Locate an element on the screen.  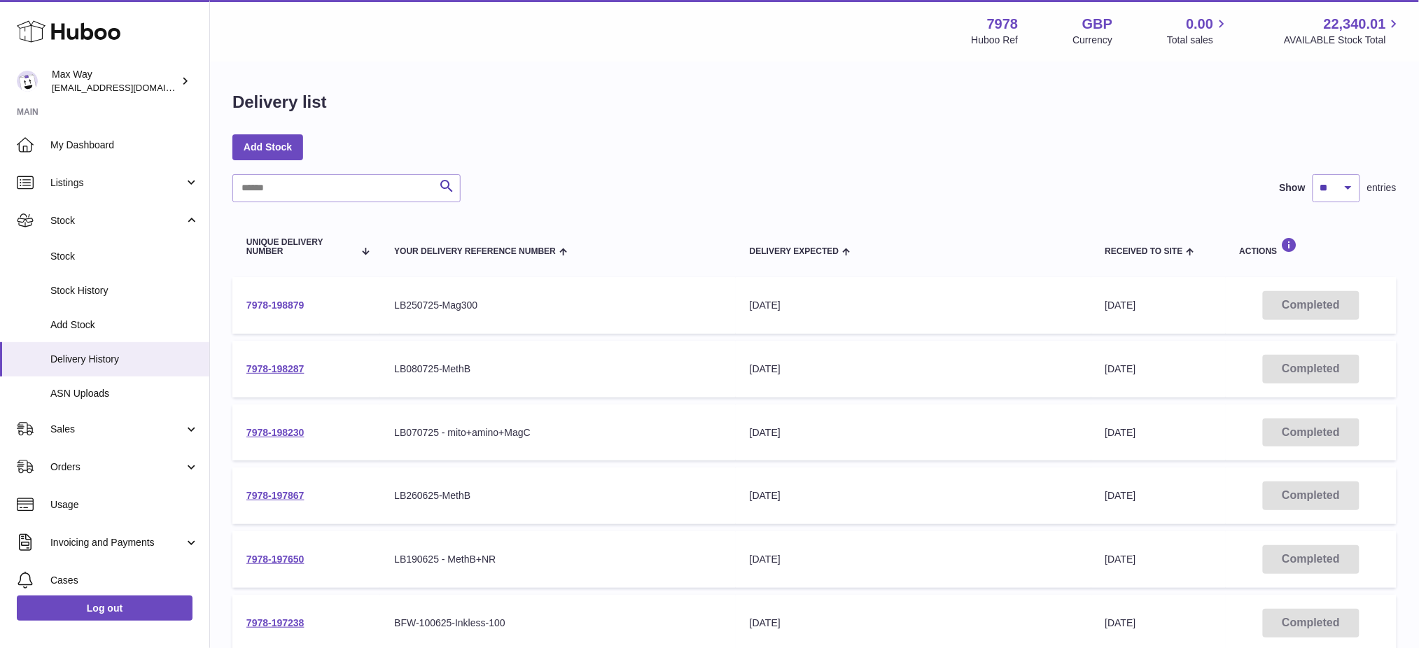
strong: 7978 is located at coordinates (1003, 24).